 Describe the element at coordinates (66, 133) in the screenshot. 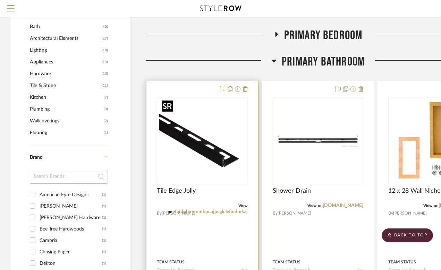

I see `span: Flooring` at that location.